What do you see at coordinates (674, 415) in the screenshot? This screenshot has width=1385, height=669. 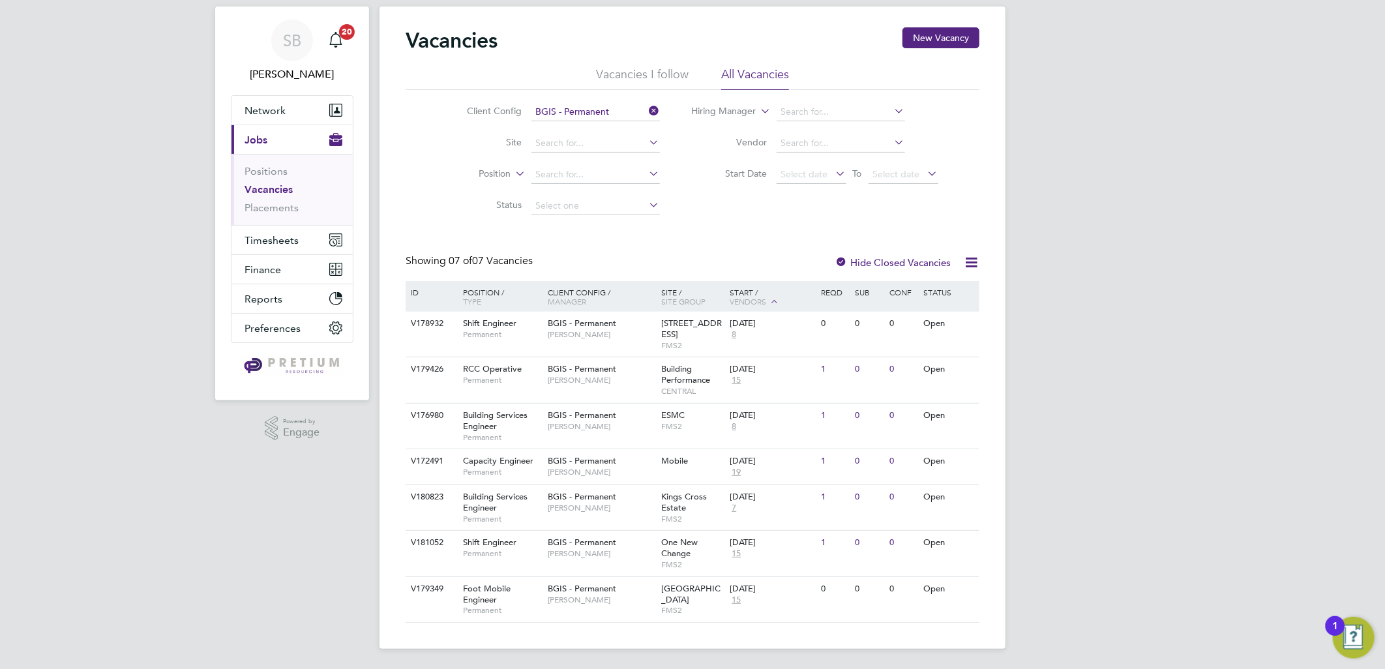 I see `span: ESMC` at bounding box center [674, 415].